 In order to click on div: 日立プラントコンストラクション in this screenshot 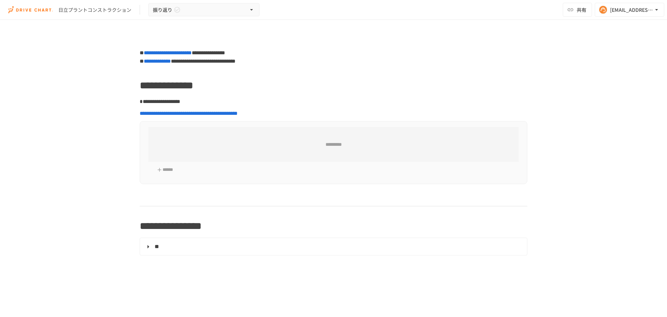, I will do `click(95, 10)`.